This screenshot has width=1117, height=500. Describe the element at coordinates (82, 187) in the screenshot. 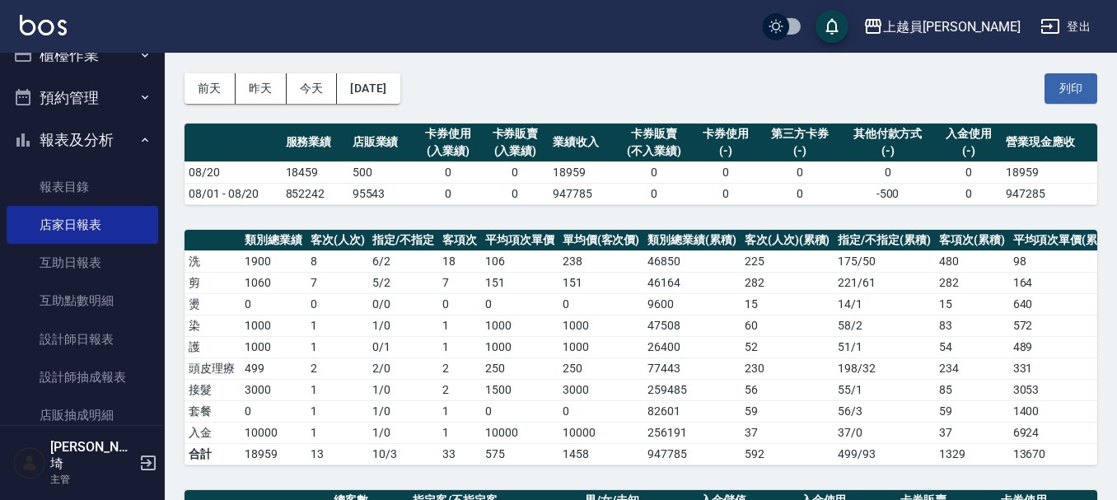

I see `a: 報表目錄` at that location.